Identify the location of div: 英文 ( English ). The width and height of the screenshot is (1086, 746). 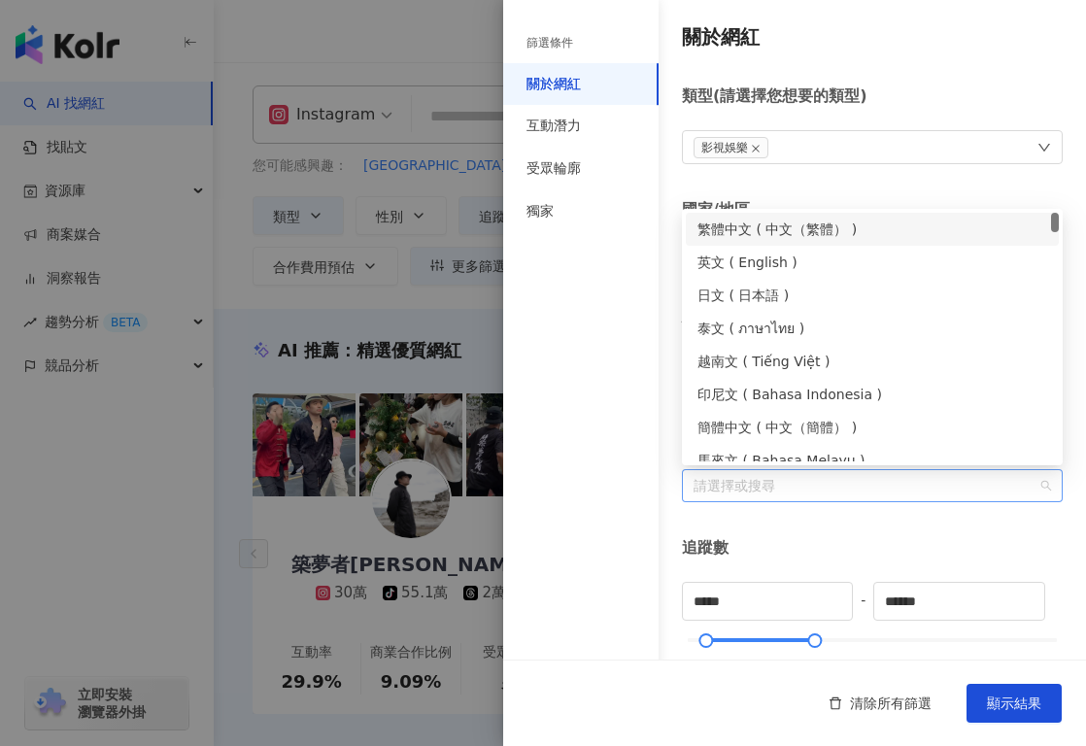
(873, 262).